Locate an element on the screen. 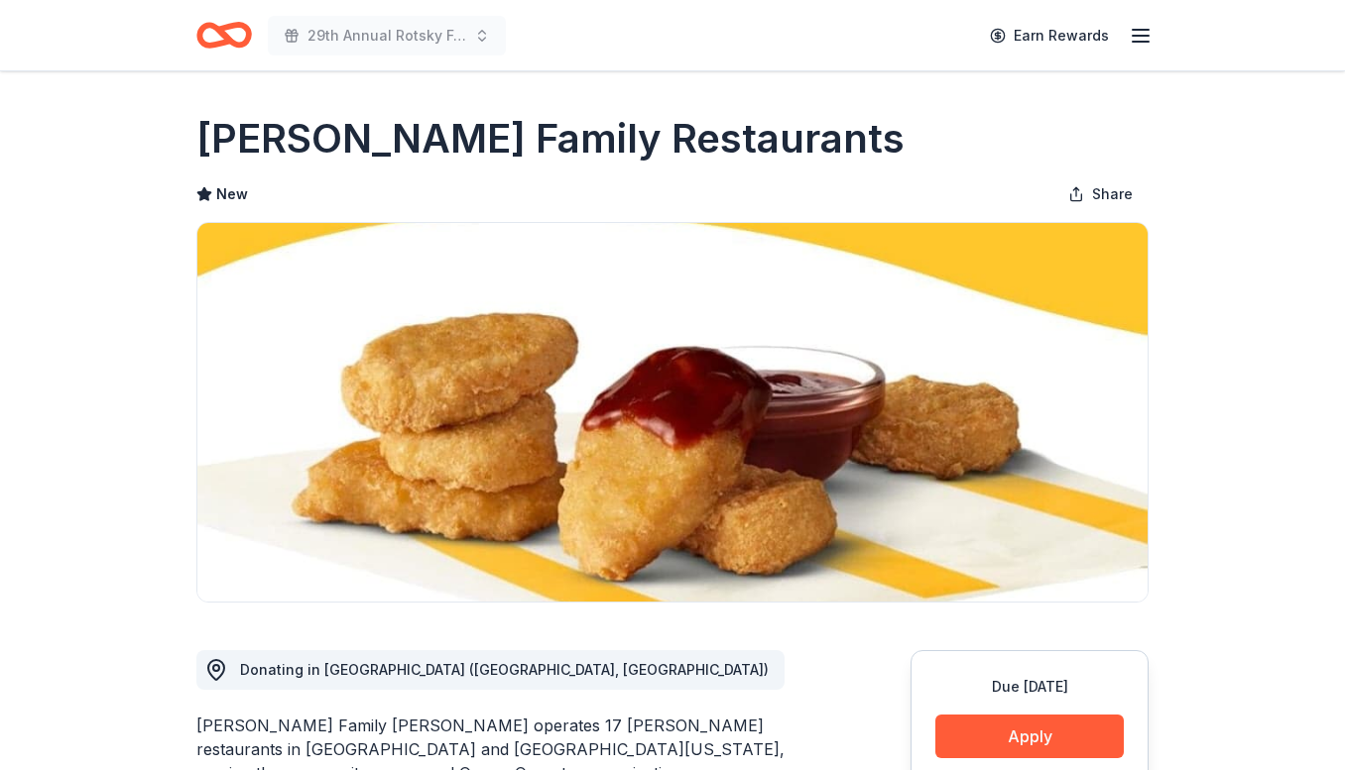  span: New is located at coordinates (232, 194).